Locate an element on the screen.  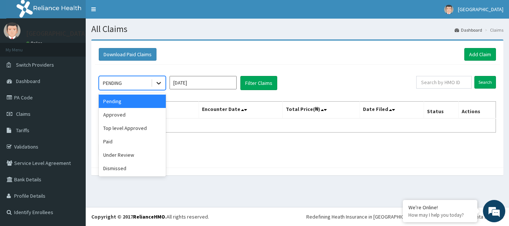
button: Filter Claims is located at coordinates (259, 83).